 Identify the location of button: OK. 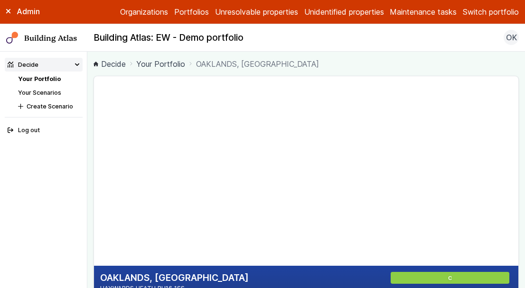
(511, 37).